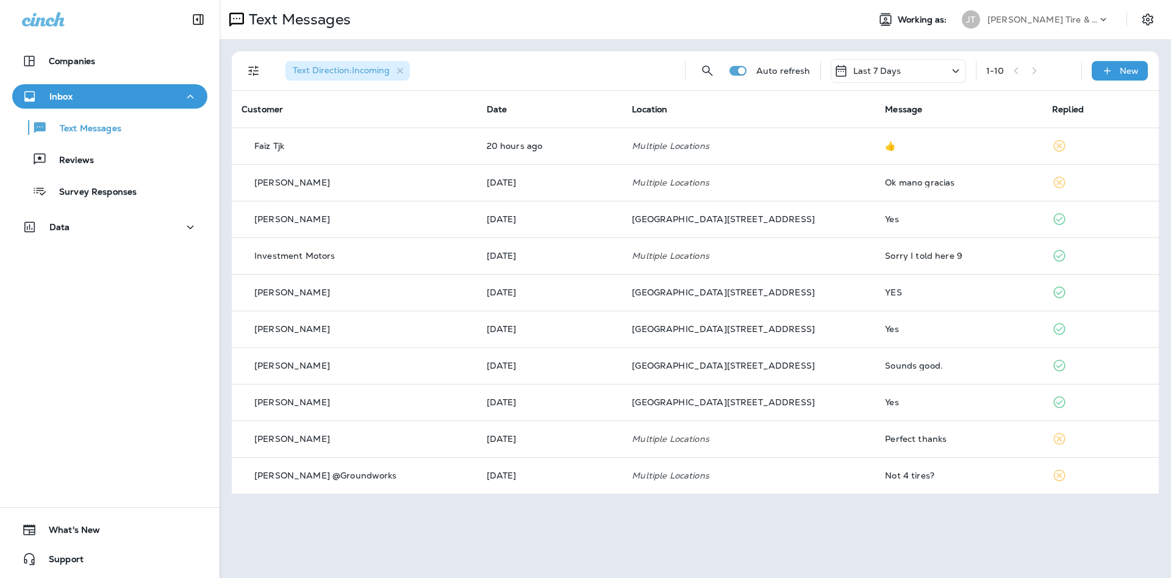 This screenshot has height=578, width=1171. I want to click on span: Working as:, so click(924, 20).